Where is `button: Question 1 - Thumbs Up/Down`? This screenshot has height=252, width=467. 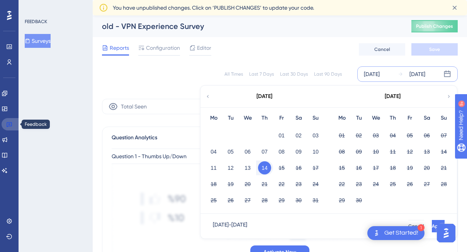 button: Question 1 - Thumbs Up/Down is located at coordinates (189, 156).